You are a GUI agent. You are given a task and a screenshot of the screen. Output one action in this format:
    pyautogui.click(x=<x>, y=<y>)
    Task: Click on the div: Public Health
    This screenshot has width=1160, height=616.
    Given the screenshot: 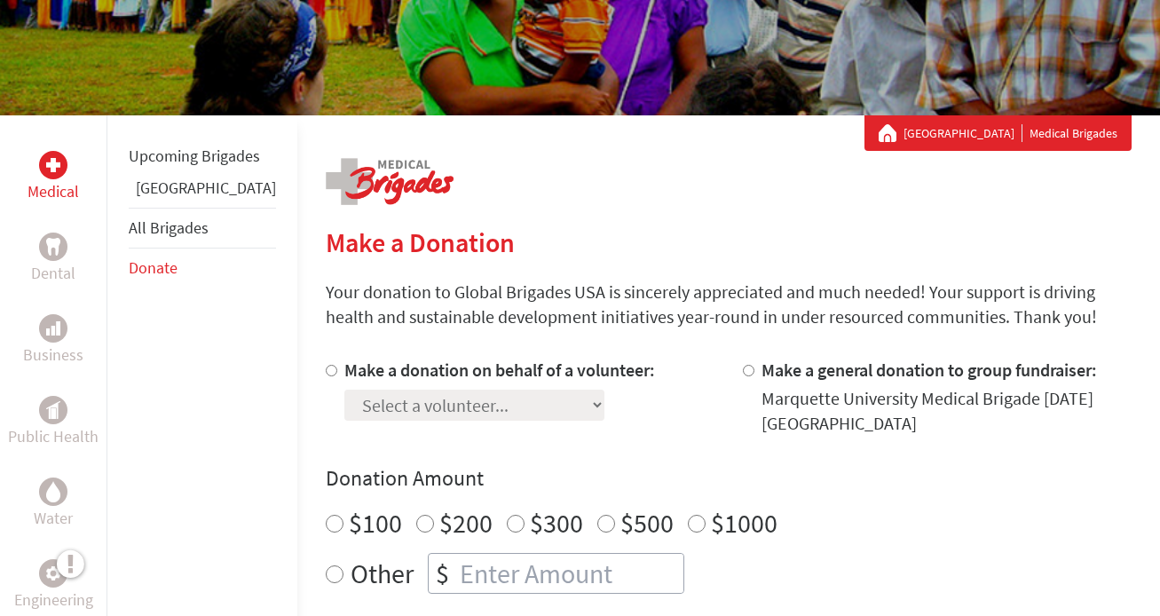 What is the action you would take?
    pyautogui.click(x=53, y=410)
    